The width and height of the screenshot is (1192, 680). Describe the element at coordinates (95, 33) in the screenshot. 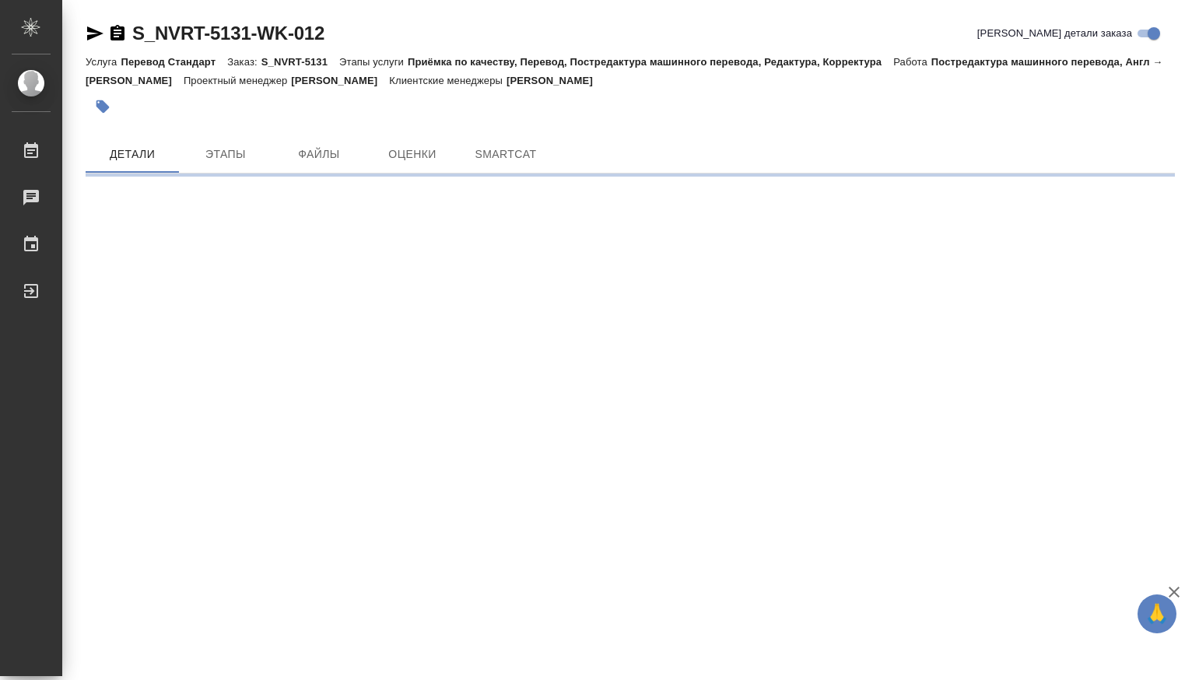

I see `button: Скопировать ссылку для ЯМессенджера` at that location.